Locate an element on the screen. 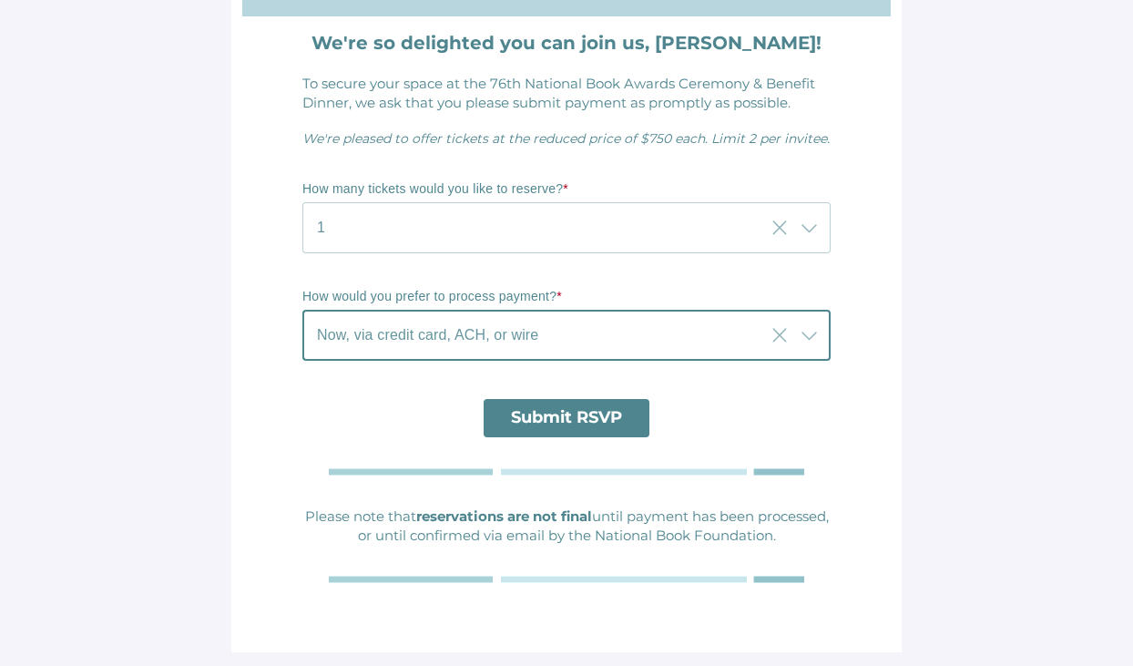 This screenshot has height=666, width=1133. span: To secure your space at the 76th National Book Awards Ceremony & Benefit Dinner, we ask that you ... is located at coordinates (558, 93).